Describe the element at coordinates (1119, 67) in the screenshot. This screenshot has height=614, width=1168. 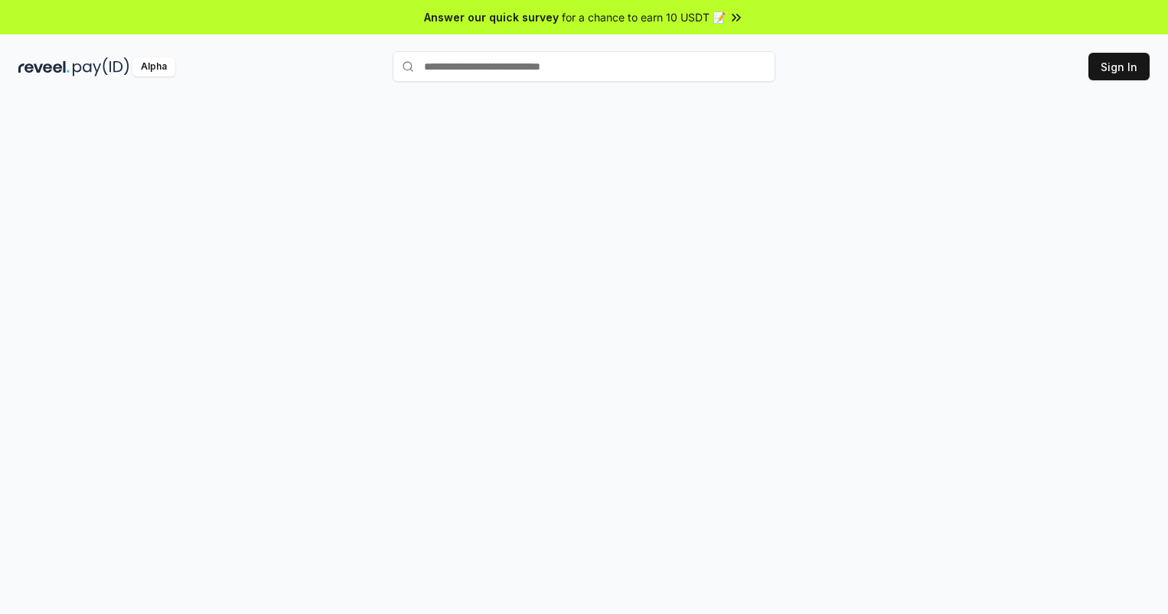
I see `button: Sign In` at that location.